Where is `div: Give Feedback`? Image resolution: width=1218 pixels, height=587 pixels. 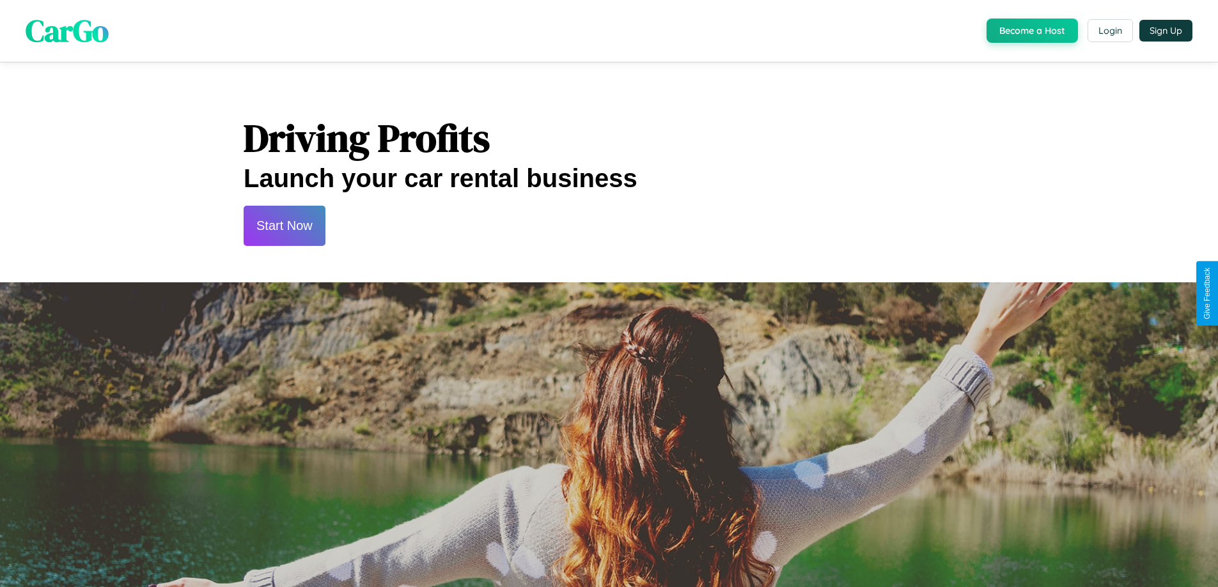 div: Give Feedback is located at coordinates (1207, 293).